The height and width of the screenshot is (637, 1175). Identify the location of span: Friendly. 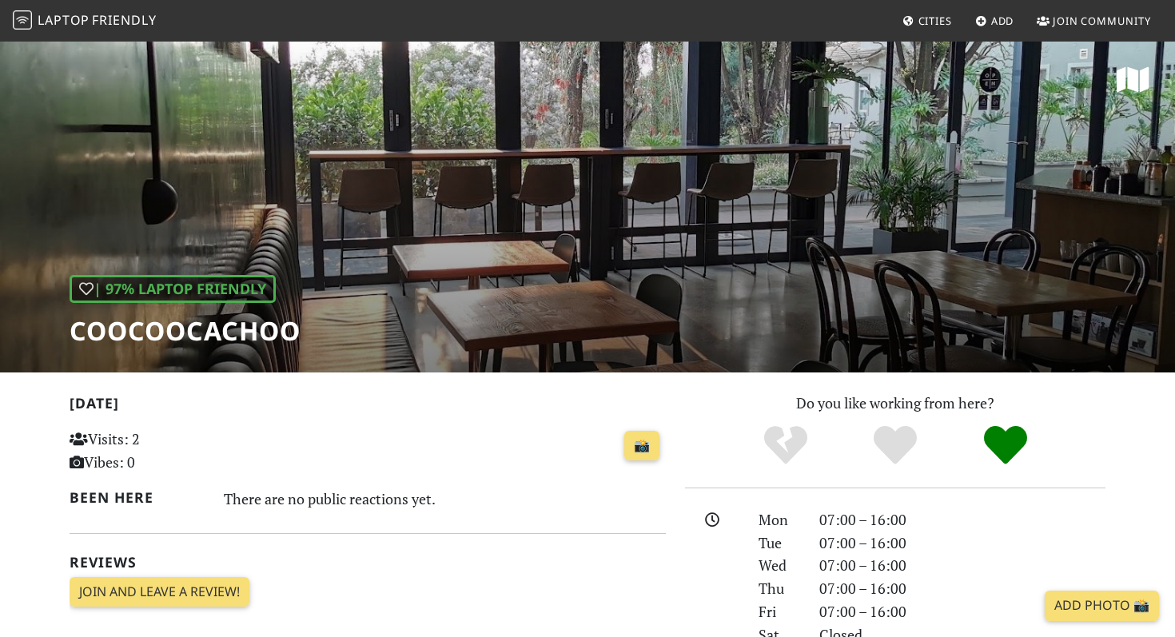
(124, 20).